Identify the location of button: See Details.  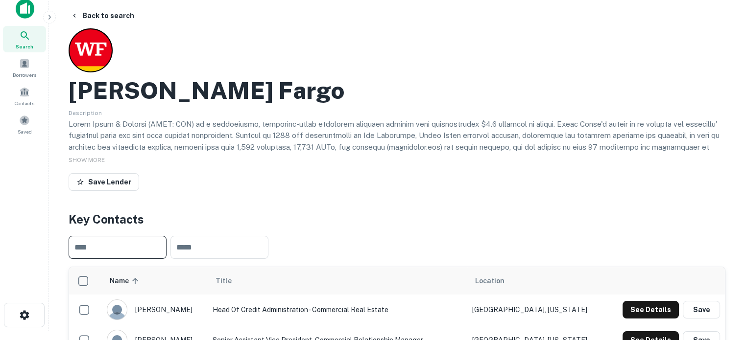
(650, 310).